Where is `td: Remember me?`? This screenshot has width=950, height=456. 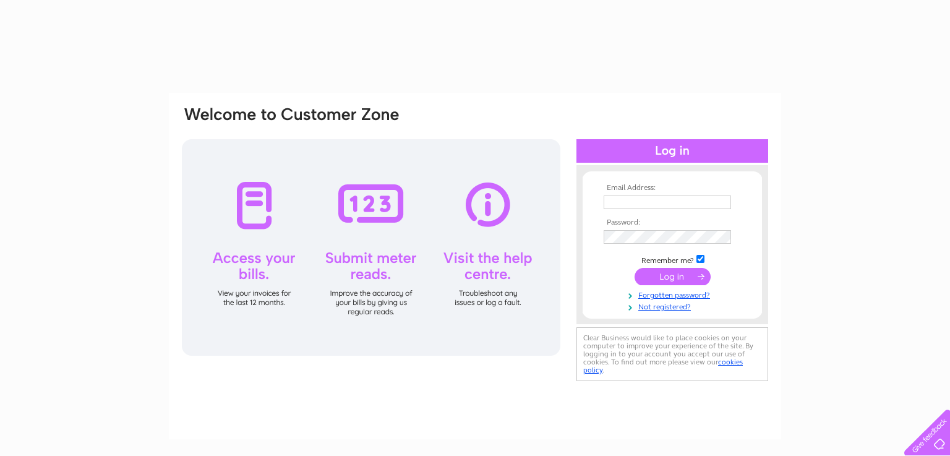
td: Remember me? is located at coordinates (672, 259).